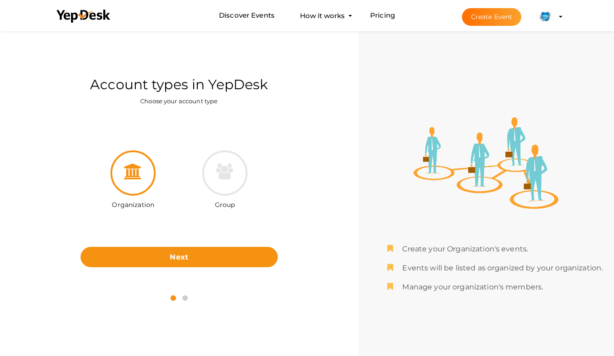 The width and height of the screenshot is (614, 356). What do you see at coordinates (382, 15) in the screenshot?
I see `a: Pricing` at bounding box center [382, 15].